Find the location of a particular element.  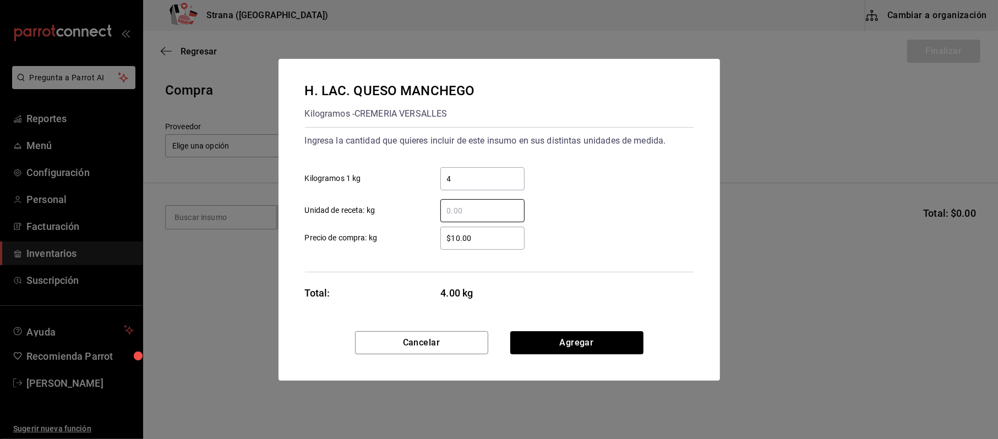

button: Agregar is located at coordinates (577, 343).